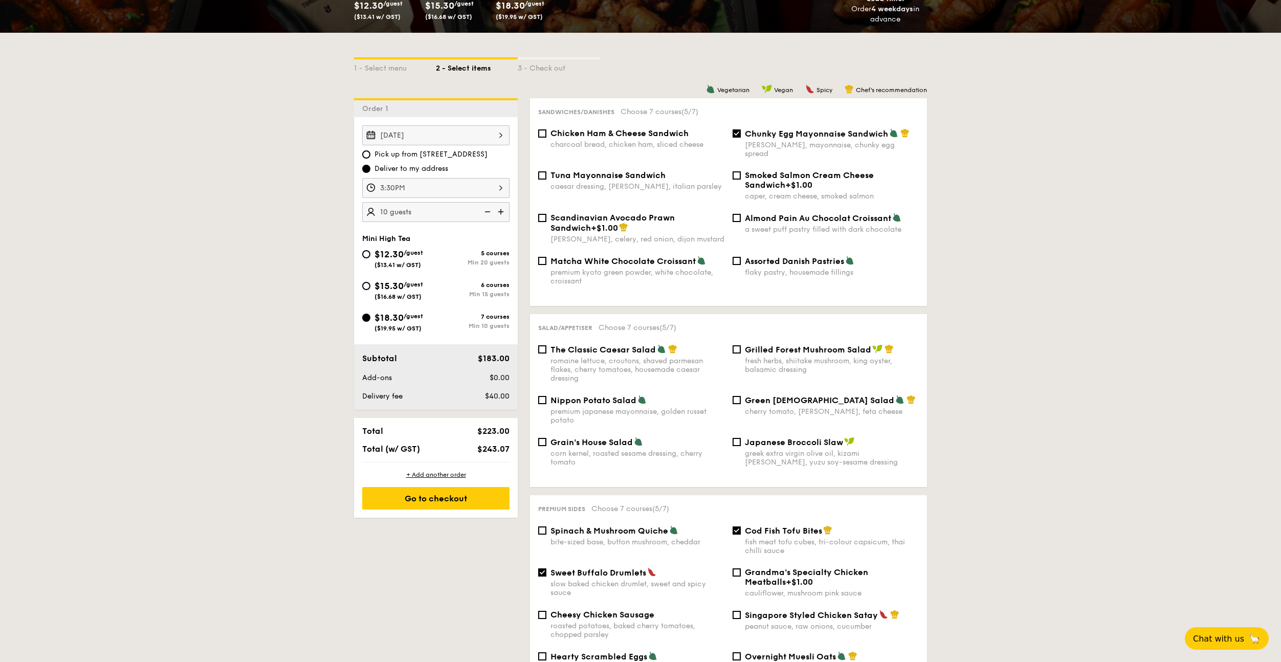 This screenshot has height=662, width=1281. I want to click on input: Chicken Ham & Cheese Sandwichcharcoal bread, chicken ham, sliced cheese, so click(542, 134).